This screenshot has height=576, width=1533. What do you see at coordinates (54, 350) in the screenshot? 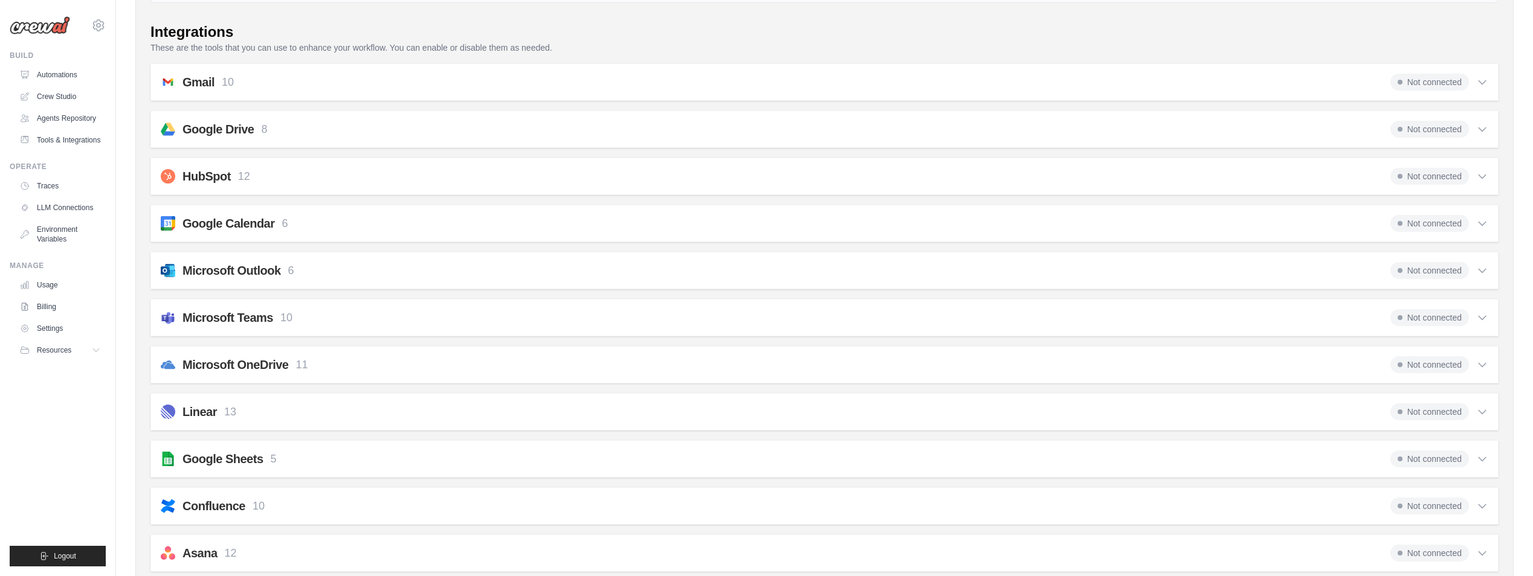
I see `span: Resources` at bounding box center [54, 350].